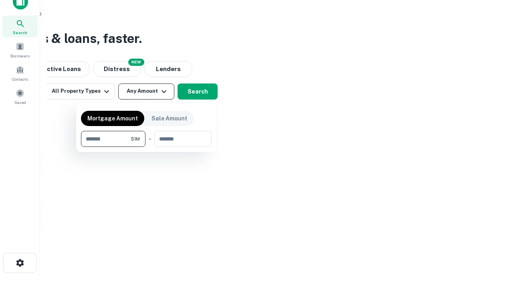 This screenshot has width=513, height=289. I want to click on p: Sale Amount, so click(169, 118).